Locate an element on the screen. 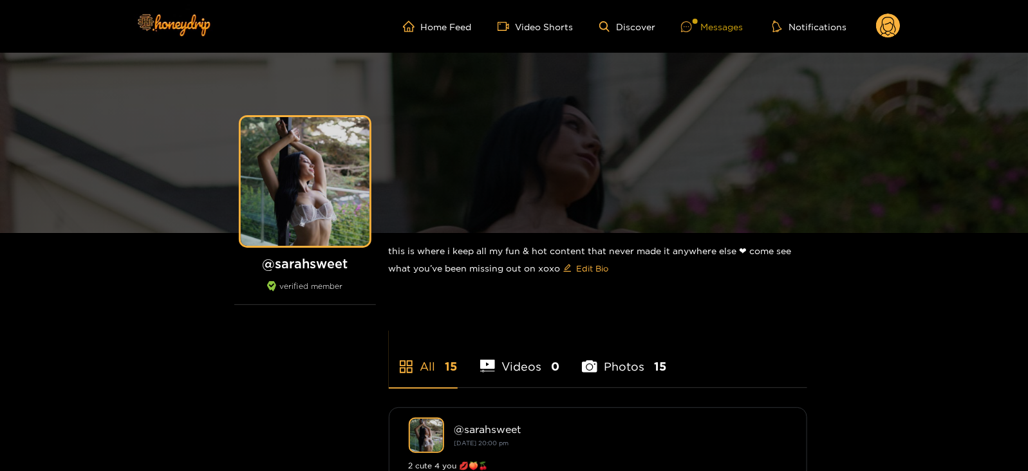  li: Photos is located at coordinates (624, 358).